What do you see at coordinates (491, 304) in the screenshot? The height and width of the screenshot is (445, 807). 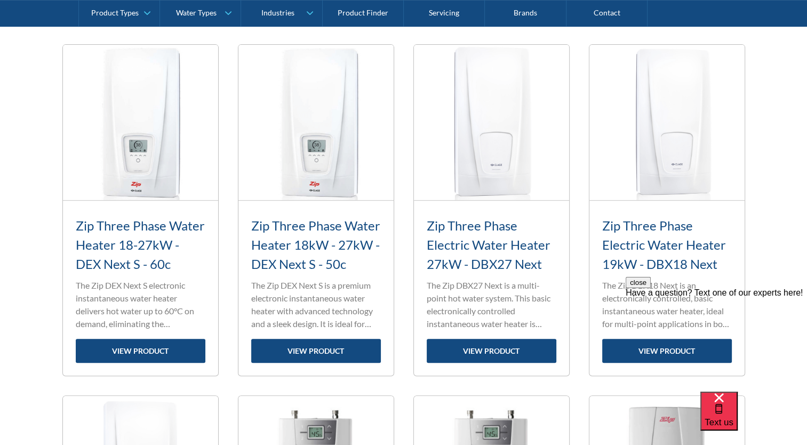 I see `p: The Zip DBX27 Next is a multi-point hot water system. This basic electronically controlled instan...` at bounding box center [491, 304].